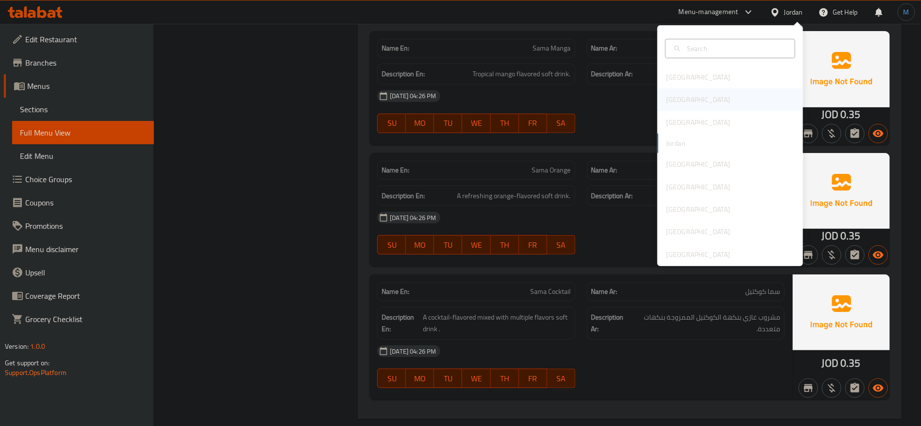 This screenshot has height=426, width=921. Describe the element at coordinates (79, 202) in the screenshot. I see `a: Coupons` at that location.